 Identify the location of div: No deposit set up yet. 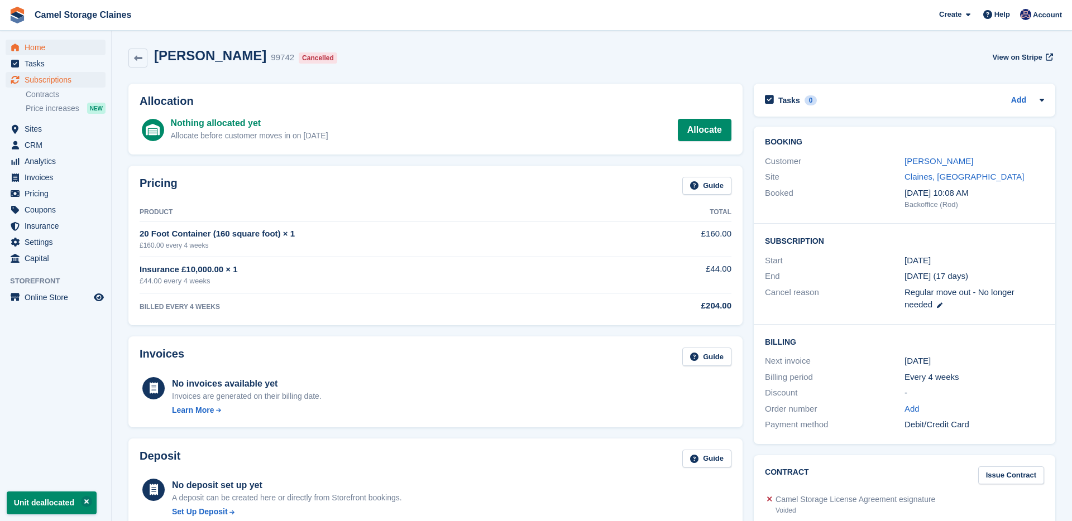
(287, 486).